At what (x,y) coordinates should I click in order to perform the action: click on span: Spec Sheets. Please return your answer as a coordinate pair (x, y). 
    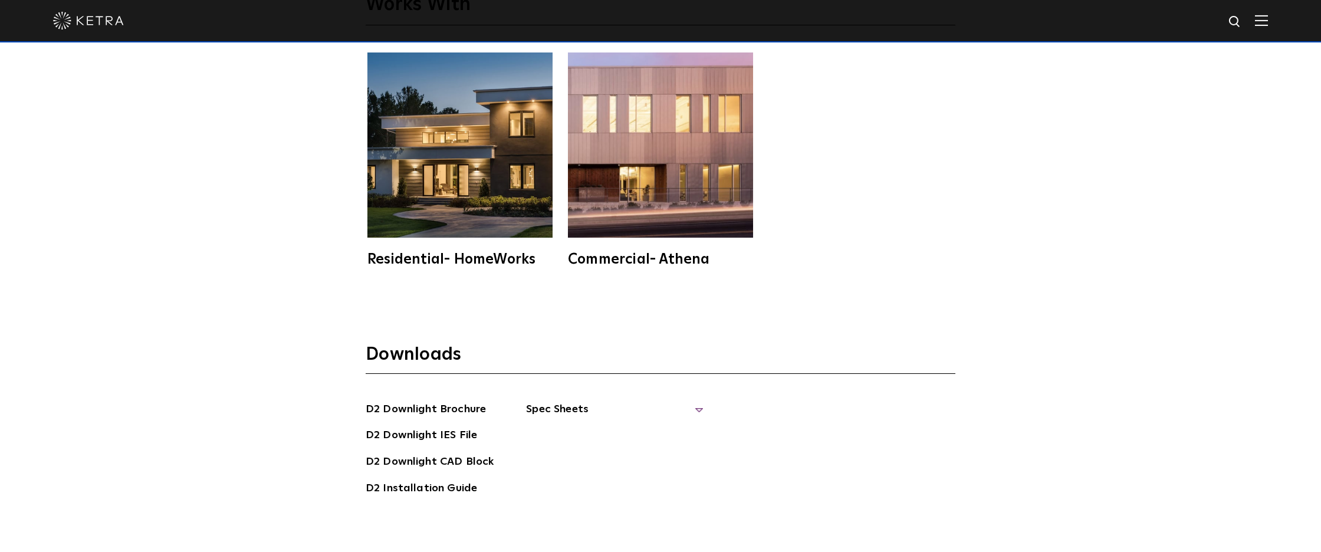
    Looking at the image, I should click on (614, 414).